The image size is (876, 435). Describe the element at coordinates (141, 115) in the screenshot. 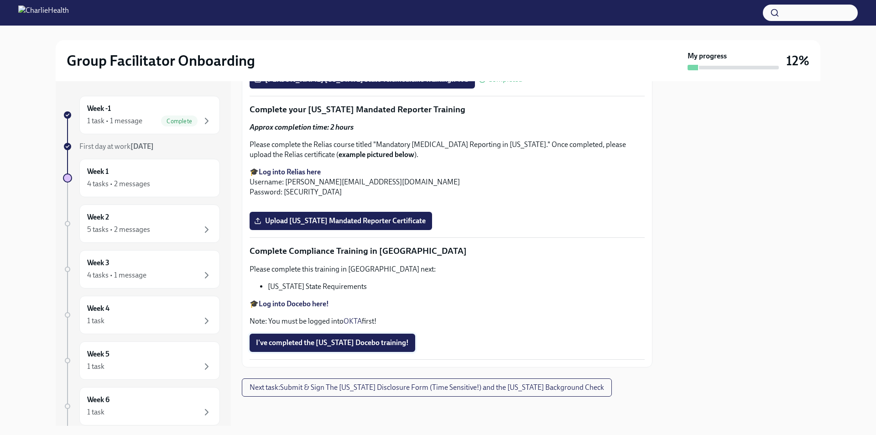

I see `a: Week -11 task • 1 messageComplete` at that location.